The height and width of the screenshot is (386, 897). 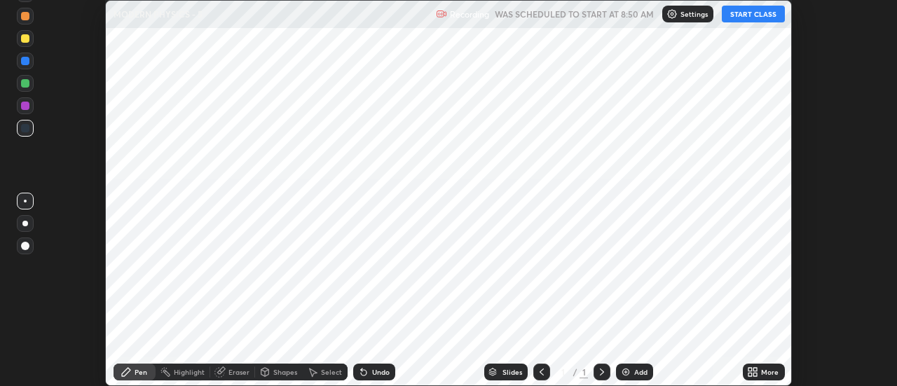 What do you see at coordinates (626, 372) in the screenshot?
I see `img: add-slide-button` at bounding box center [626, 372].